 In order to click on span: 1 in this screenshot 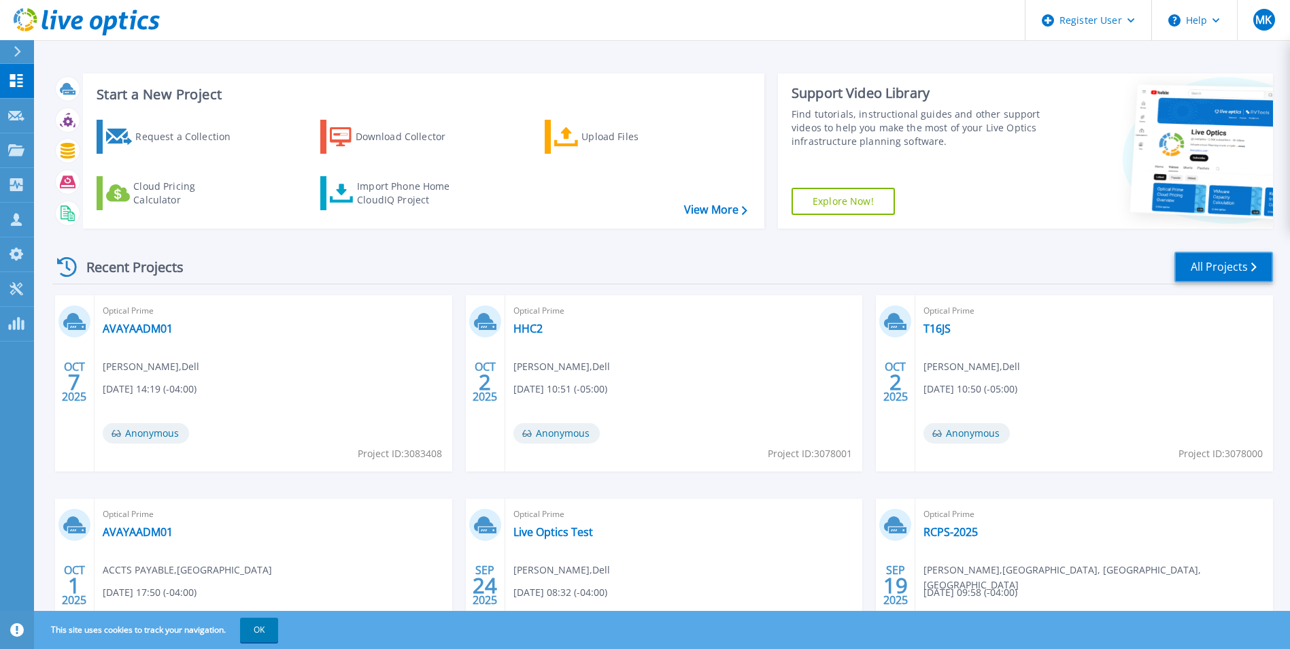, I will do `click(74, 585)`.